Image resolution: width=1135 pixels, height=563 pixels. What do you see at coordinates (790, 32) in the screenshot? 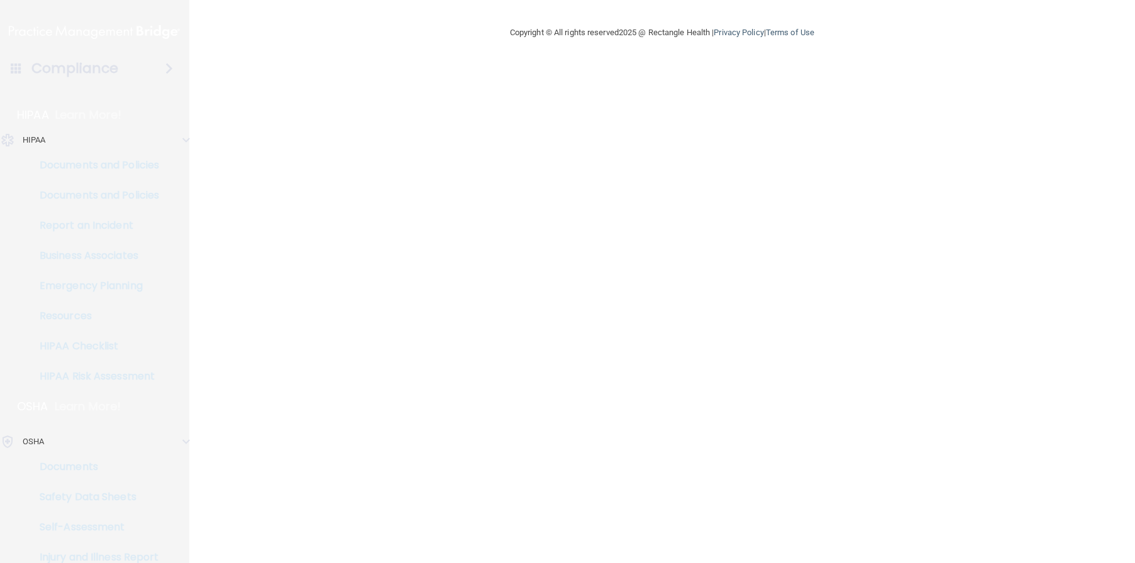
I see `a: Terms of Use` at bounding box center [790, 32].